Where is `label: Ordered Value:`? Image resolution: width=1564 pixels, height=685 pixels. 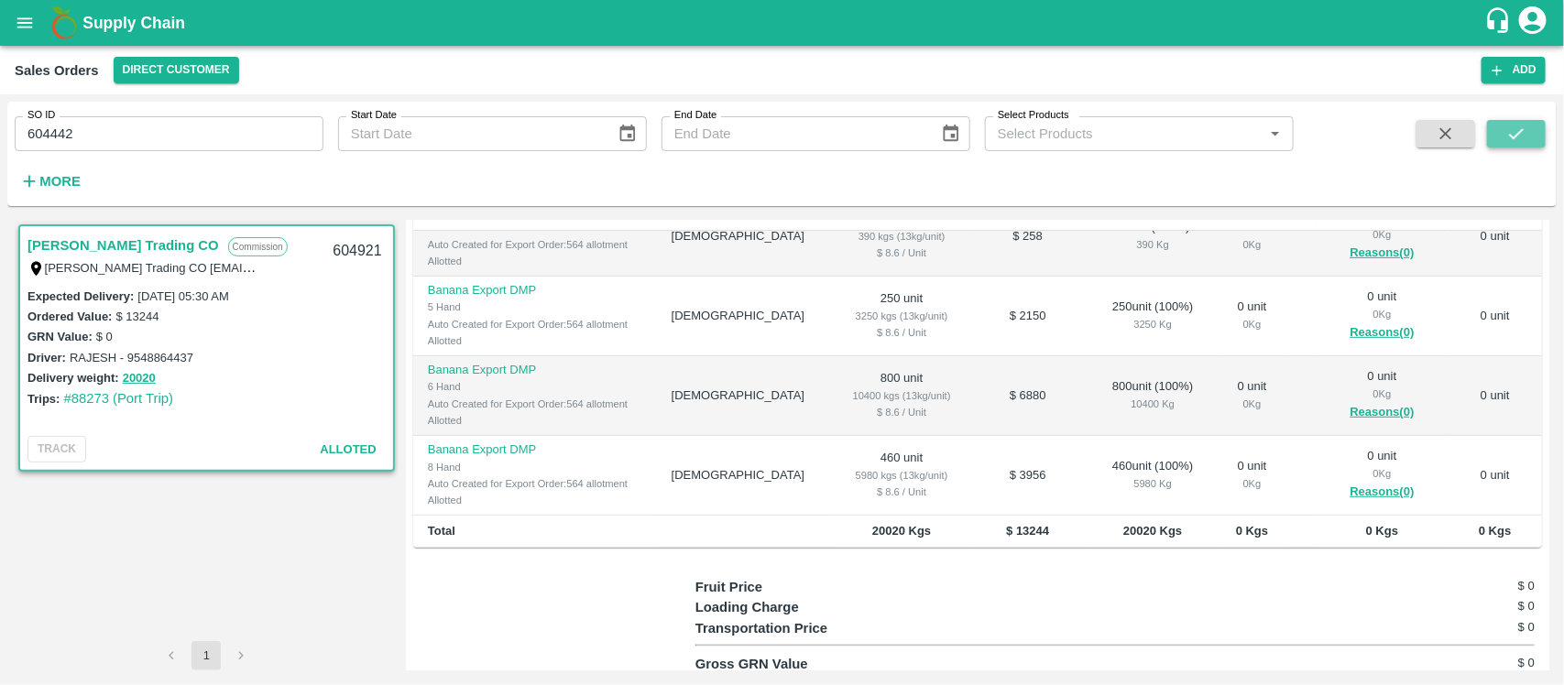 label: Ordered Value: is located at coordinates (70, 316).